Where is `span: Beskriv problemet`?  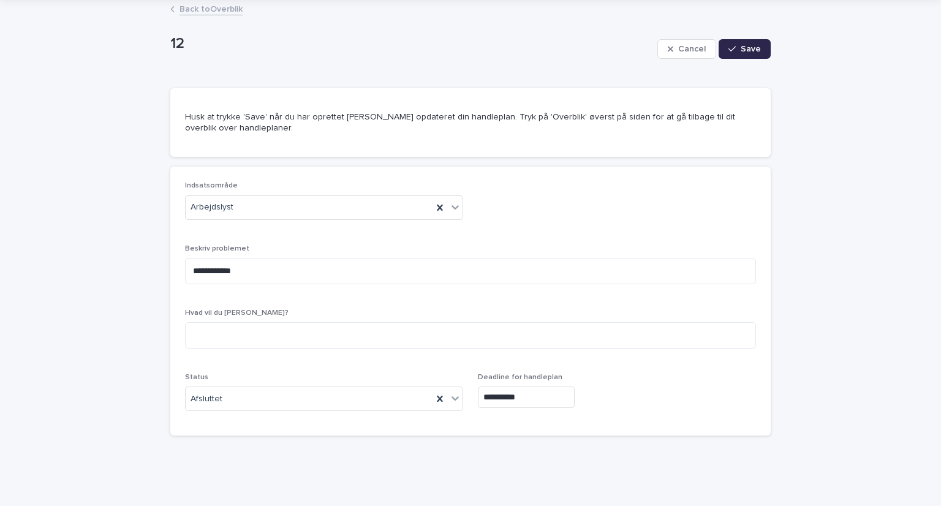 span: Beskriv problemet is located at coordinates (217, 249).